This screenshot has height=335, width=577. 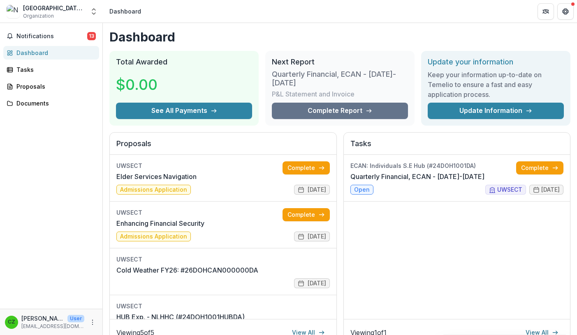 What do you see at coordinates (457, 147) in the screenshot?
I see `h2: Tasks` at bounding box center [457, 147].